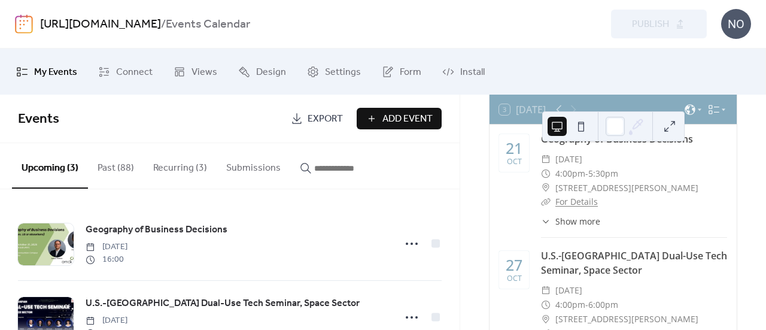  Describe the element at coordinates (208, 25) in the screenshot. I see `b: Events Calendar` at that location.